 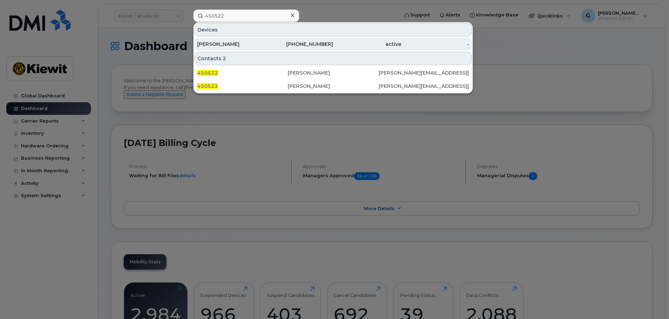 What do you see at coordinates (333, 30) in the screenshot?
I see `div: Devices` at bounding box center [333, 30].